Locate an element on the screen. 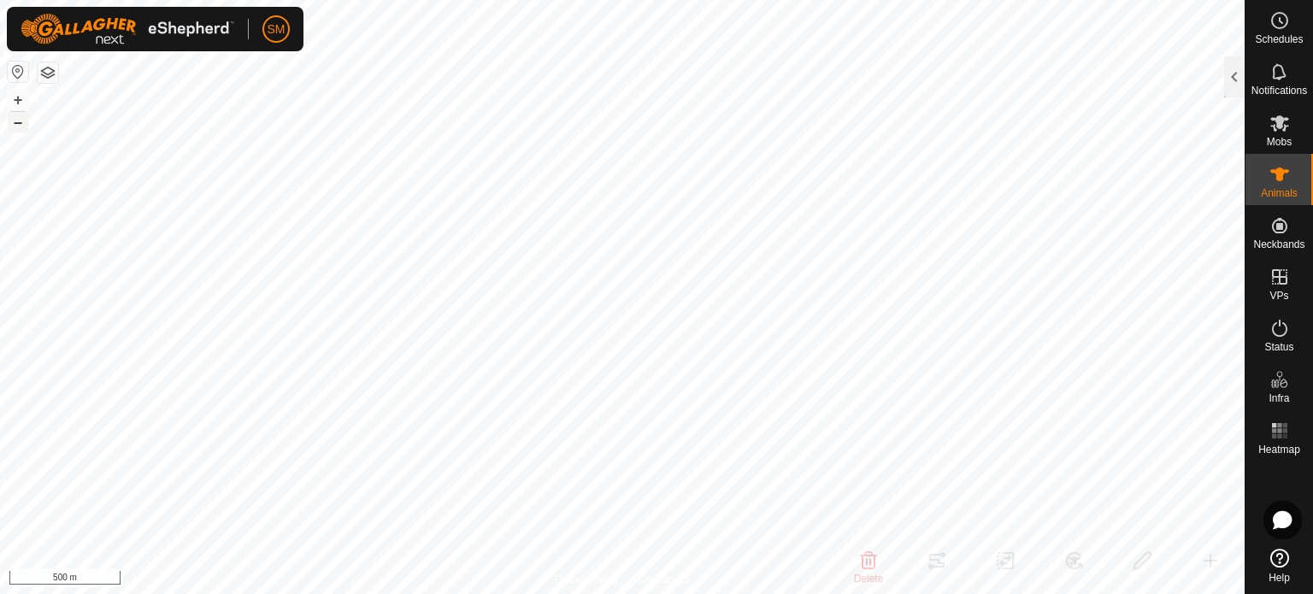  span: Animals is located at coordinates (1279, 193).